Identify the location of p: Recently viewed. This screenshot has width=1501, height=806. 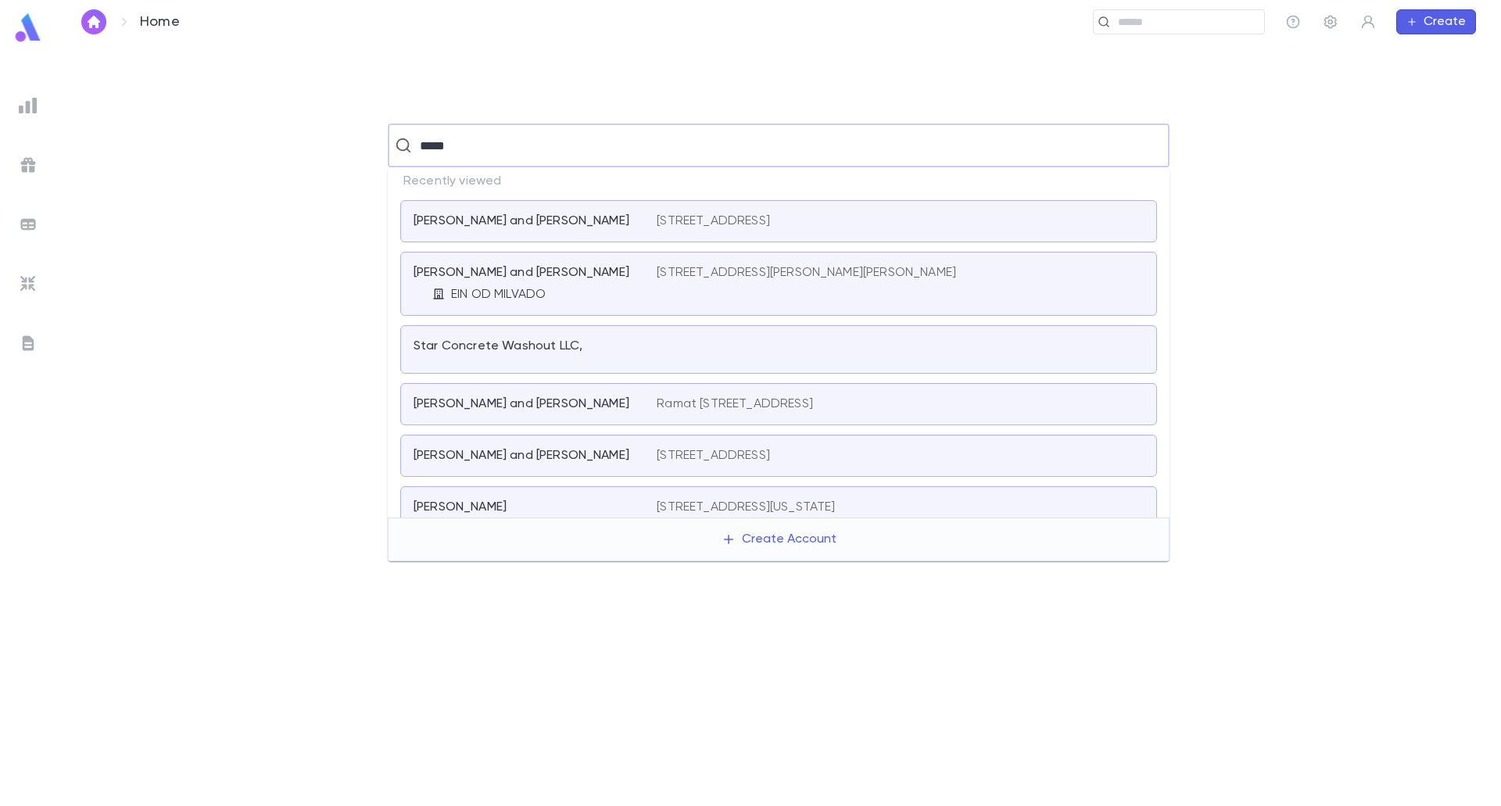
(779, 181).